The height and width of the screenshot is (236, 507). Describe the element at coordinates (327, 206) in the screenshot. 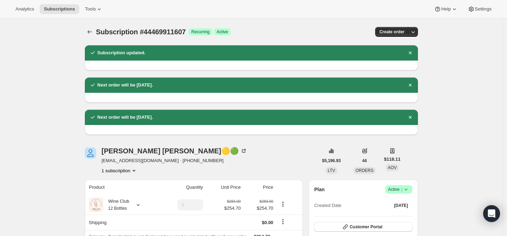

I see `span: Created Date` at that location.